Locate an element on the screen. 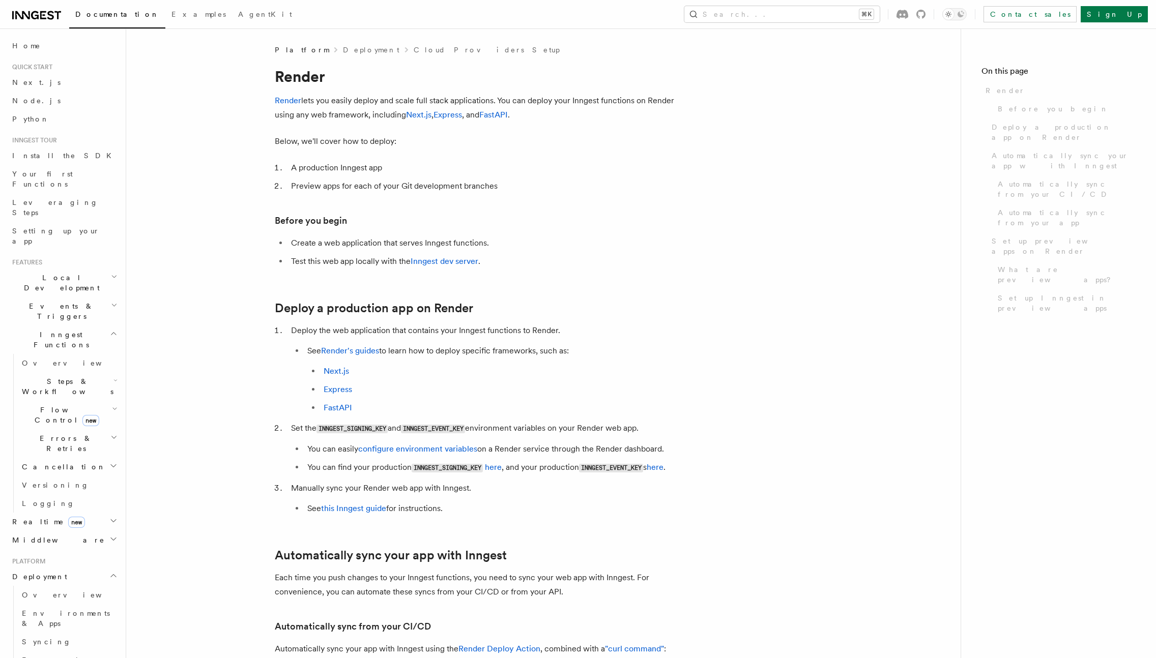  div: Inngest Functions is located at coordinates (64, 434).